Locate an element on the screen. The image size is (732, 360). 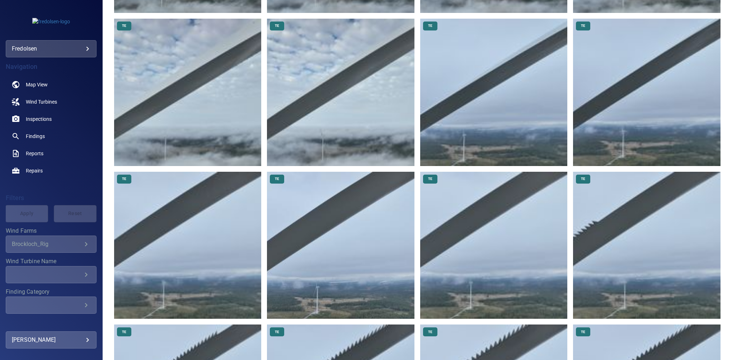
span: Findings is located at coordinates (35, 136).